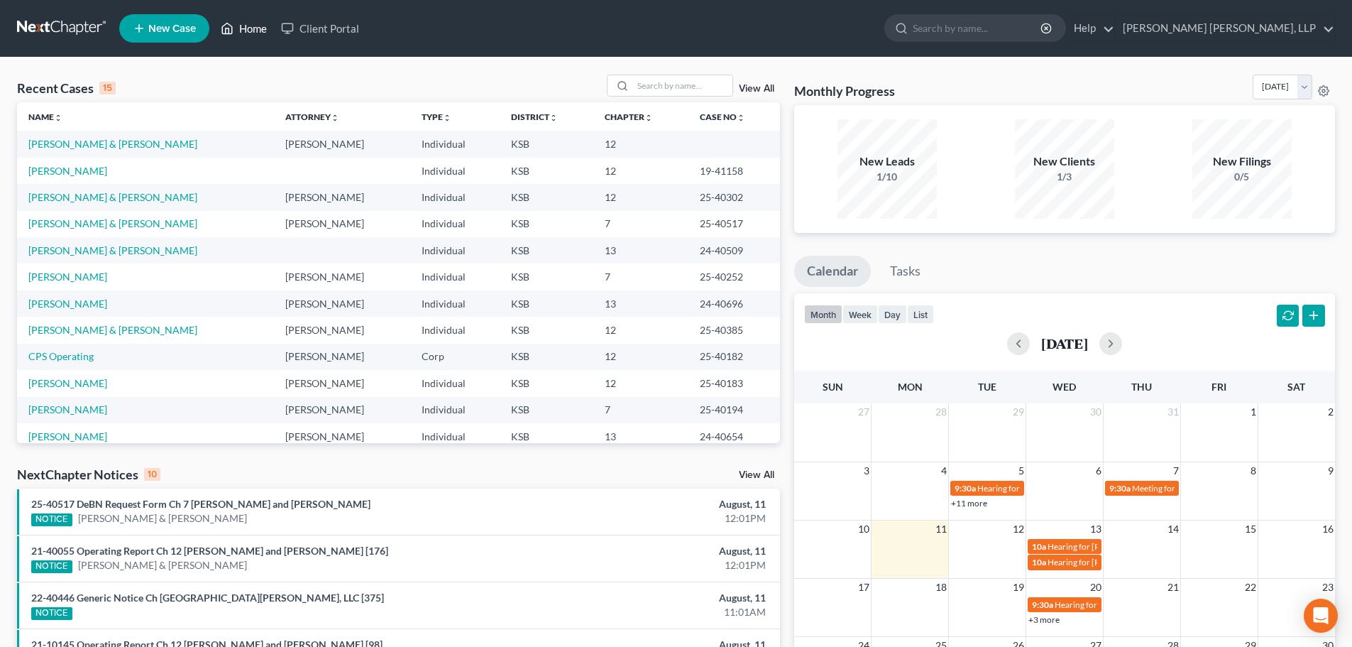 This screenshot has width=1352, height=647. Describe the element at coordinates (867, 471) in the screenshot. I see `span: 3` at that location.